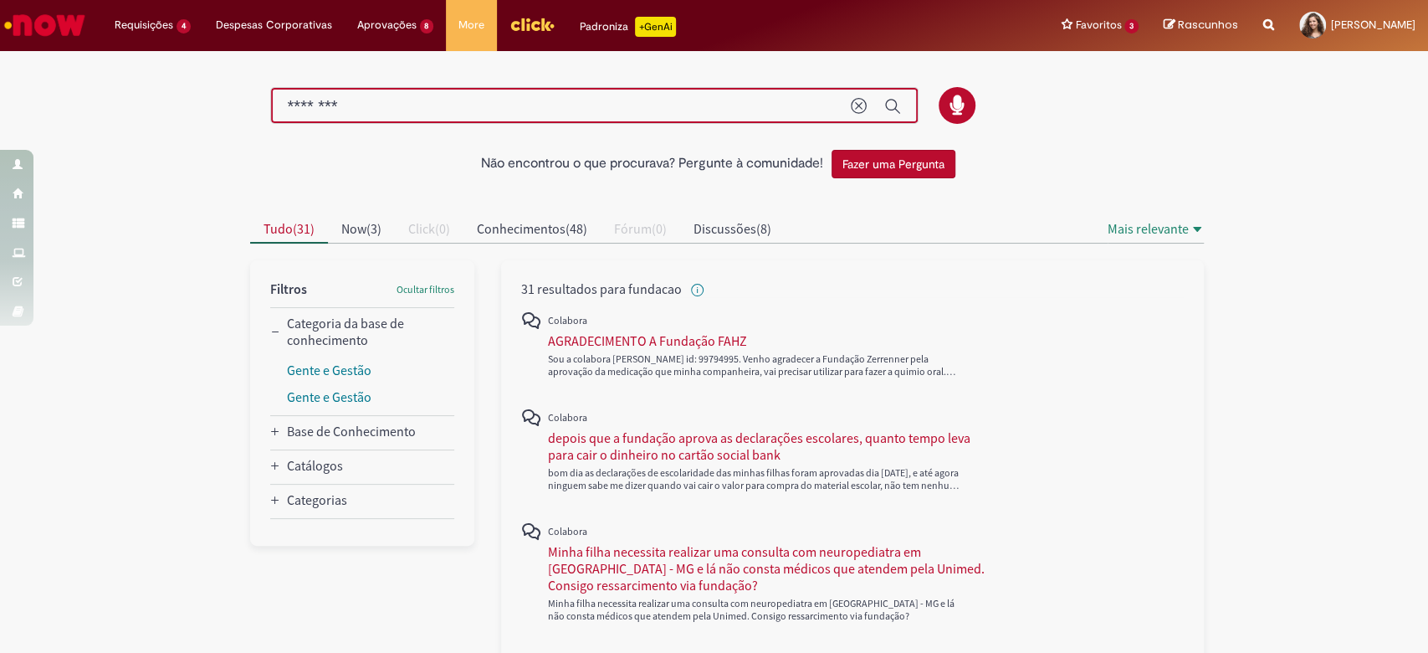  I want to click on span: 4, so click(183, 26).